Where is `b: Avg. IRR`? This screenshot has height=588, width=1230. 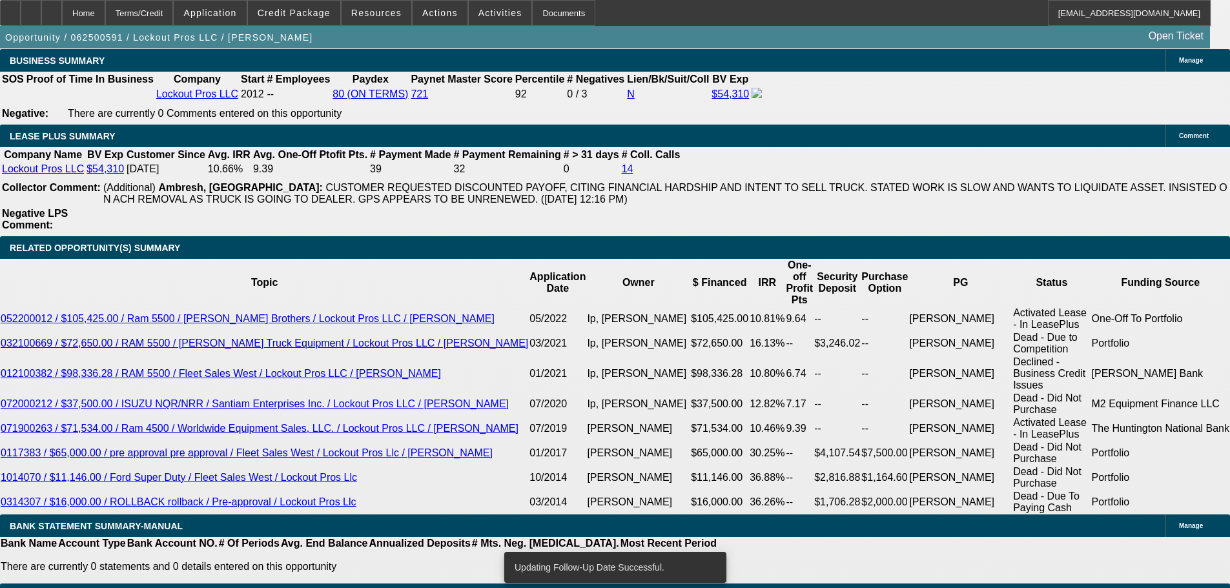 b: Avg. IRR is located at coordinates (229, 154).